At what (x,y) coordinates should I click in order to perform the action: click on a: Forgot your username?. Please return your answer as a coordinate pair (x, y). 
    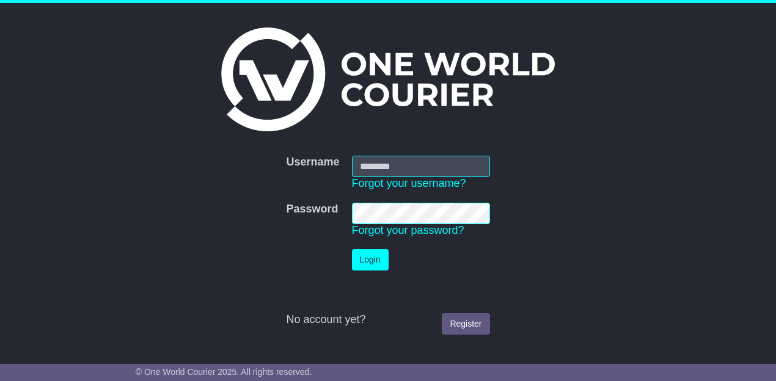
    Looking at the image, I should click on (409, 183).